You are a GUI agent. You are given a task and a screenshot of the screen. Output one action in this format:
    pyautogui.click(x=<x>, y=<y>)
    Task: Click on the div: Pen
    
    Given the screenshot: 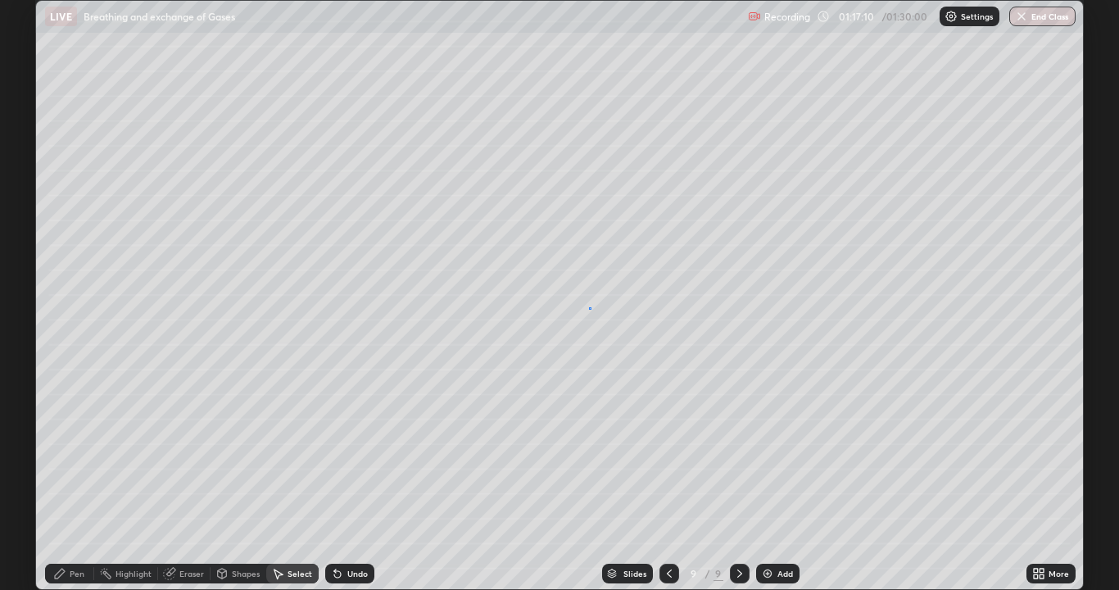 What is the action you would take?
    pyautogui.click(x=77, y=574)
    